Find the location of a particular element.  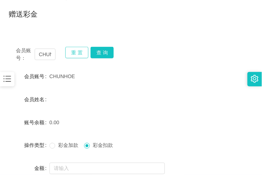

h1: 赠送彩金 is located at coordinates (23, 14).